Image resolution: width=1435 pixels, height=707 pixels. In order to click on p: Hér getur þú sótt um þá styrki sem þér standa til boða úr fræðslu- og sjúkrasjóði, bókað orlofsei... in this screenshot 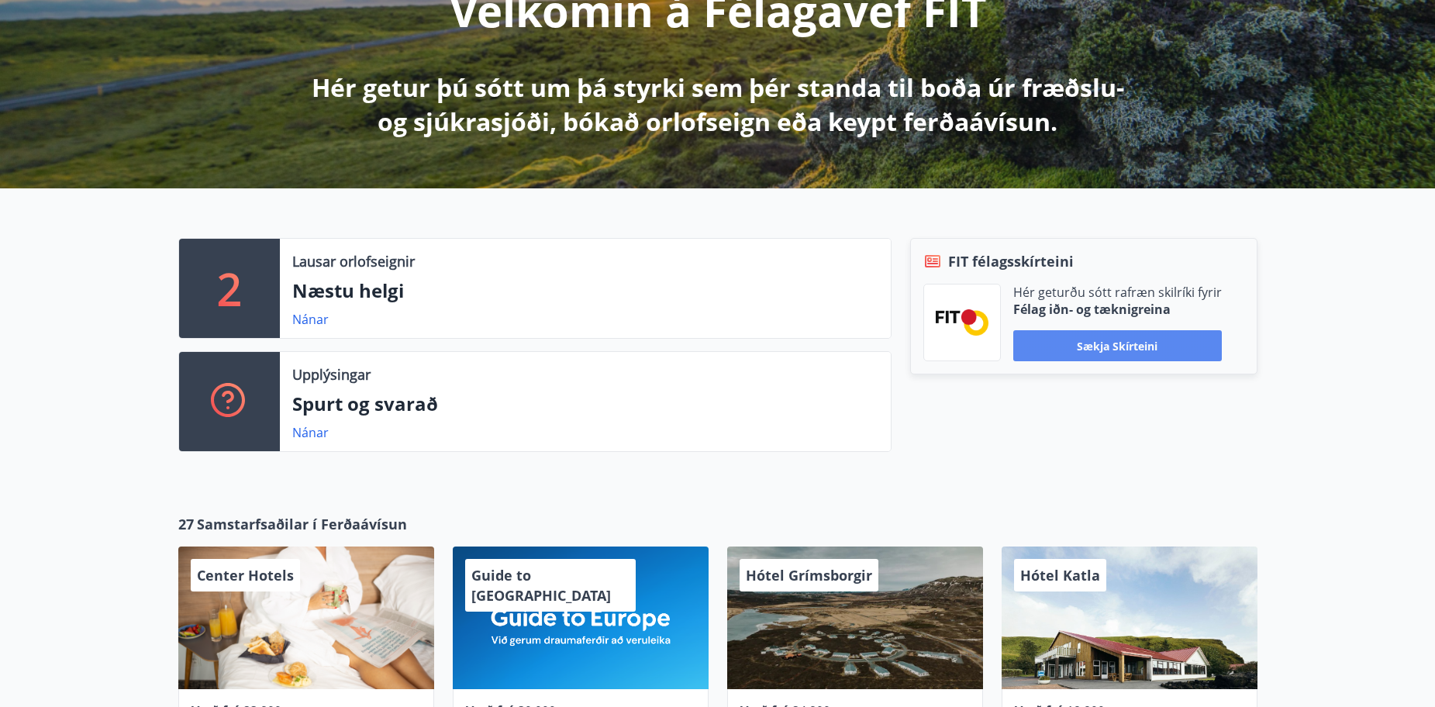, I will do `click(718, 105)`.